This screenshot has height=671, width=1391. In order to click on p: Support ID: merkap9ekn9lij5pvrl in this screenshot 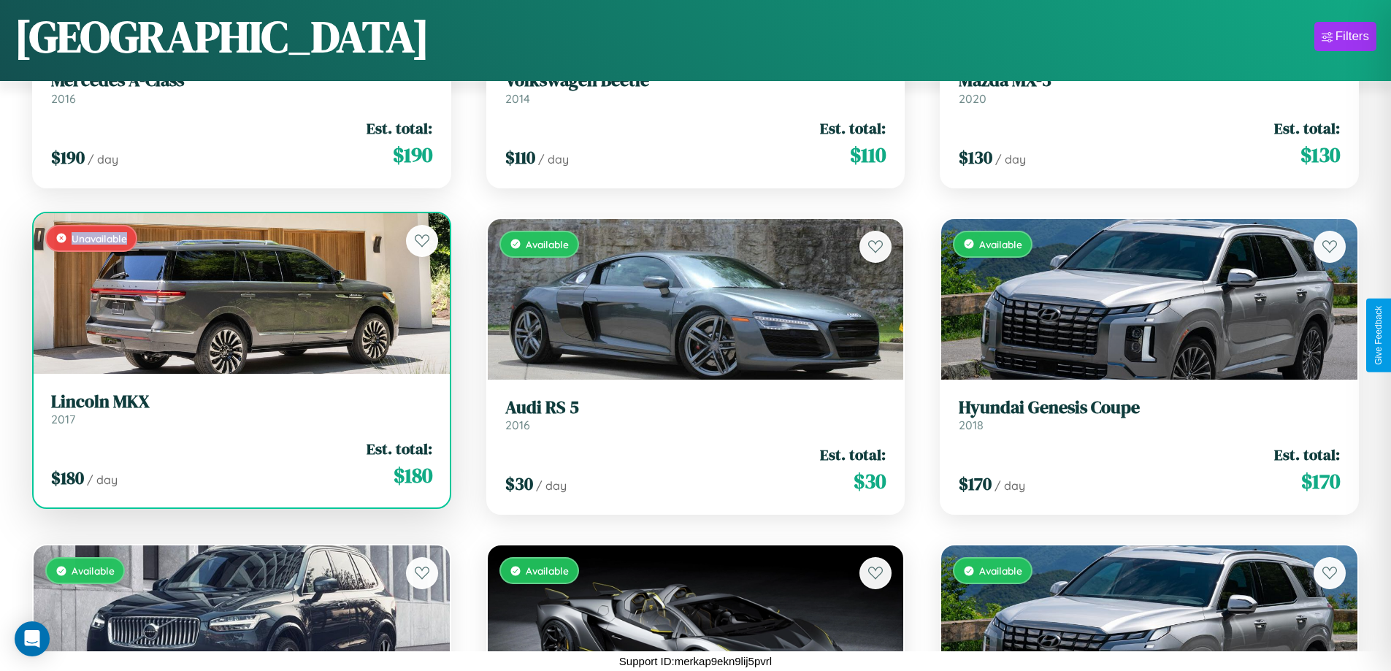, I will do `click(695, 661)`.